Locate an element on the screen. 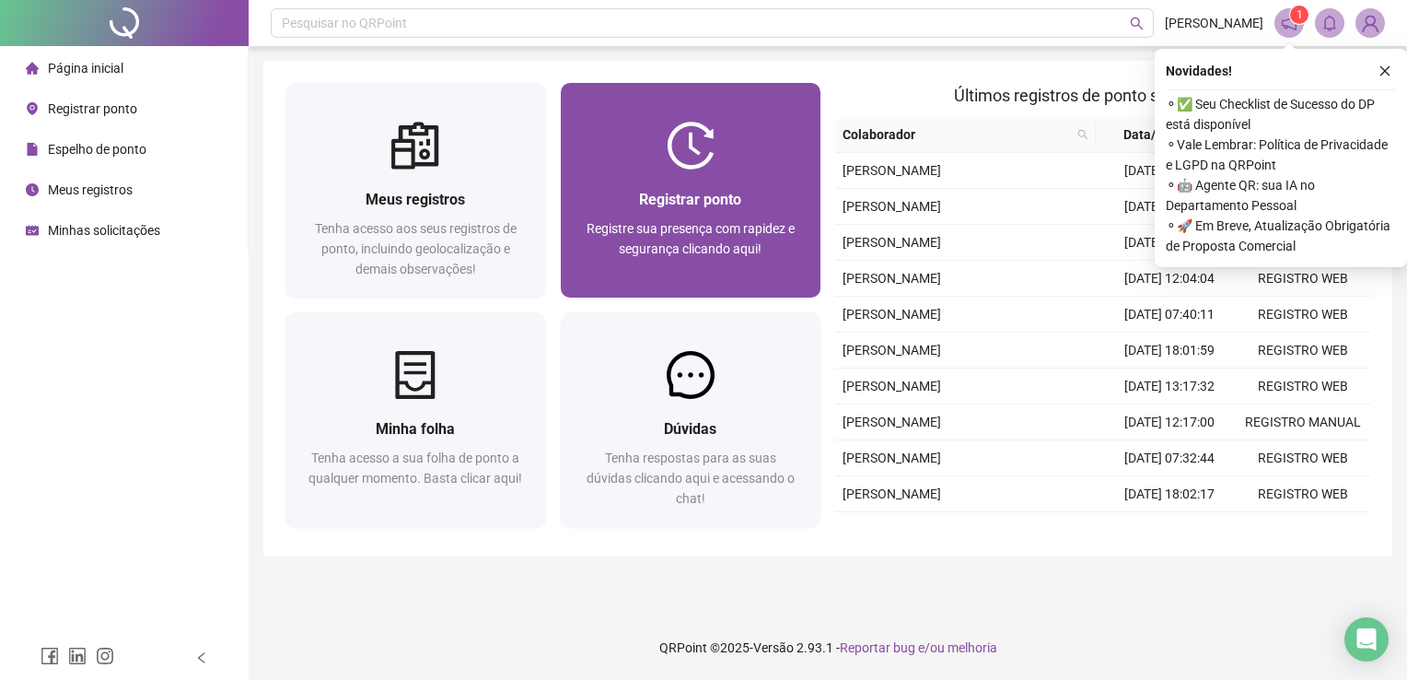 The width and height of the screenshot is (1407, 680). span: file is located at coordinates (32, 149).